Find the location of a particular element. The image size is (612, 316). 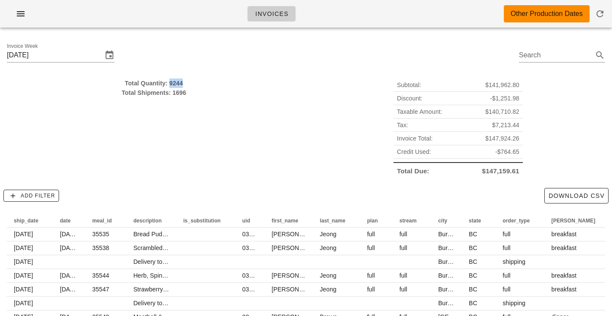

span: Taxable Amount: is located at coordinates (419, 112).